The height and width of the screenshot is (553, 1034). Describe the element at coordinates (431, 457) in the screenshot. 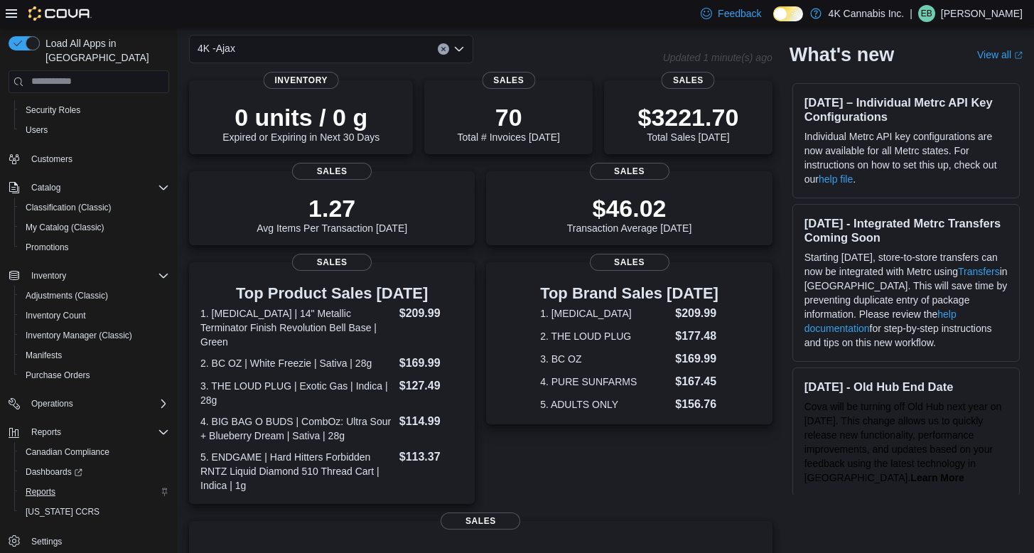

I see `dd: $113.37` at that location.